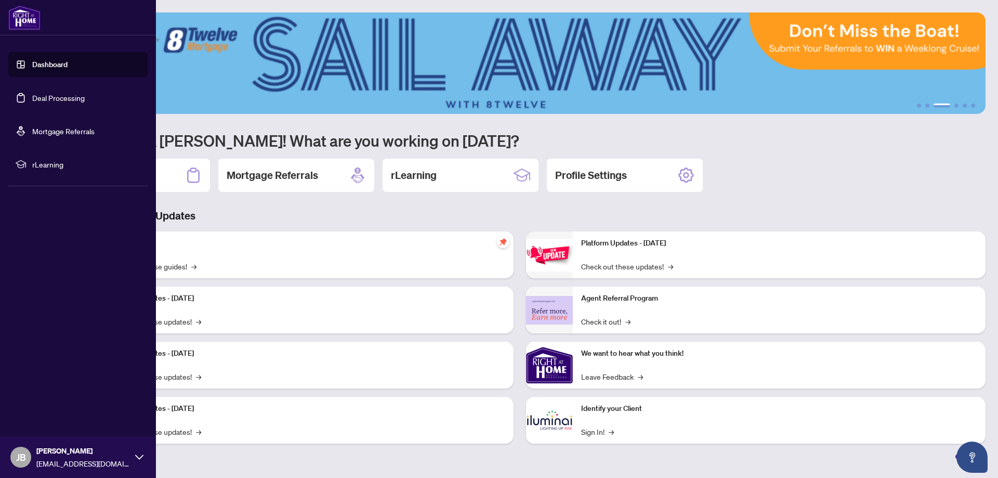 The image size is (998, 478). Describe the element at coordinates (942, 105) in the screenshot. I see `button: 3` at that location.